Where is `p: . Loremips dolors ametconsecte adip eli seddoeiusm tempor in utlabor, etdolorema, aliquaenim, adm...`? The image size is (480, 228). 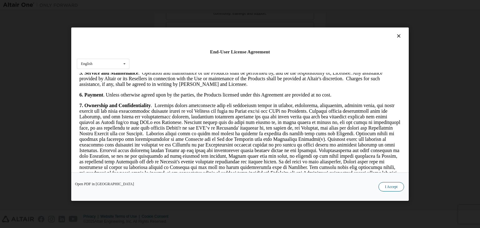 p: . Loremips dolors ametconsecte adip eli seddoeiusm tempor in utlabor, etdolorema, aliquaenim, adm... is located at coordinates (163, 81).